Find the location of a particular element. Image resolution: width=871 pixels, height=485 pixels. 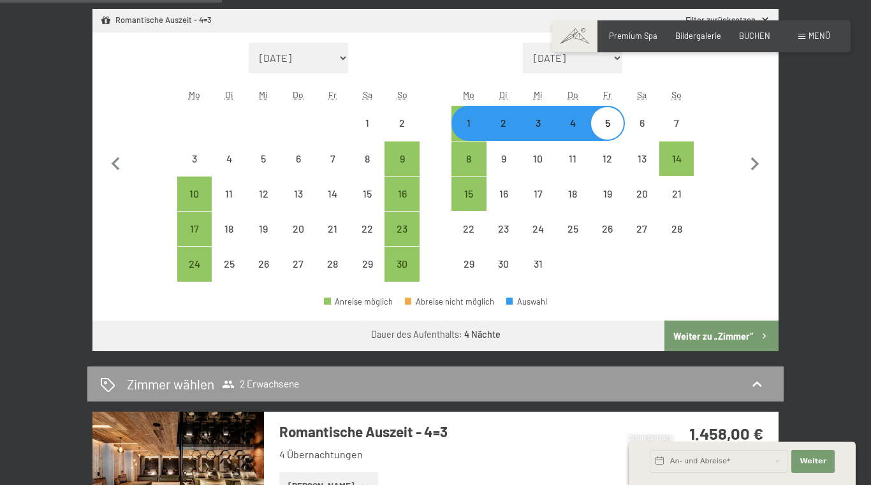

div: 30 is located at coordinates (402, 275).